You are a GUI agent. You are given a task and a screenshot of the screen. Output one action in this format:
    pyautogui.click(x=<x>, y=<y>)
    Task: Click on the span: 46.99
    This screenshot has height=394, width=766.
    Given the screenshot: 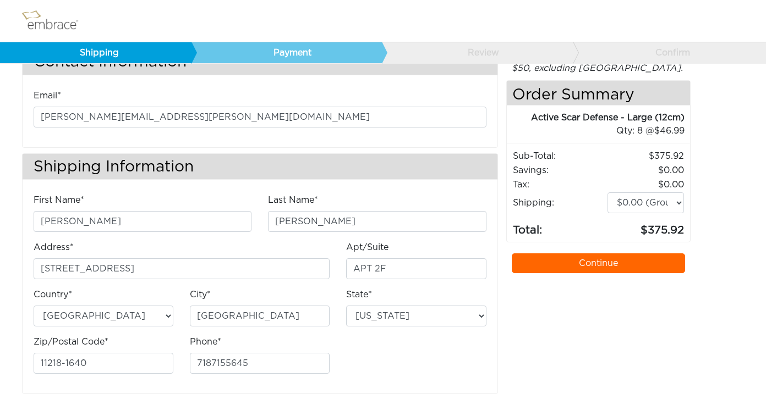 What is the action you would take?
    pyautogui.click(x=669, y=131)
    